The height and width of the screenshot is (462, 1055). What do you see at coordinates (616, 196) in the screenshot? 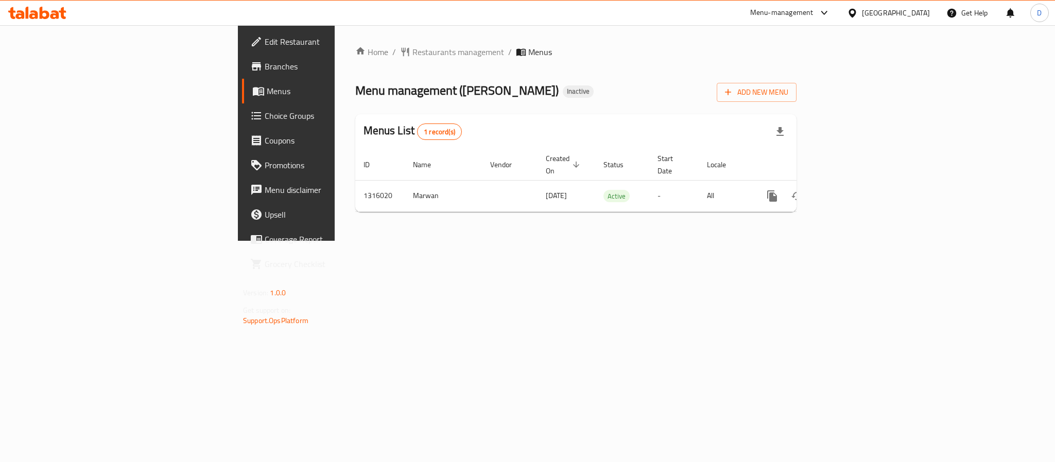
I see `div: Active` at bounding box center [616, 196].